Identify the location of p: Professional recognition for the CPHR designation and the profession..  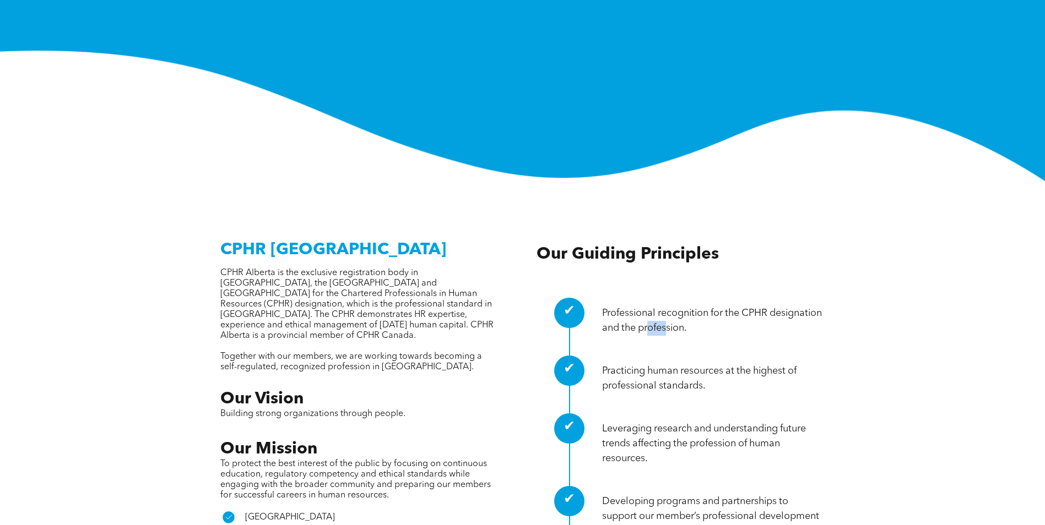
(713, 321).